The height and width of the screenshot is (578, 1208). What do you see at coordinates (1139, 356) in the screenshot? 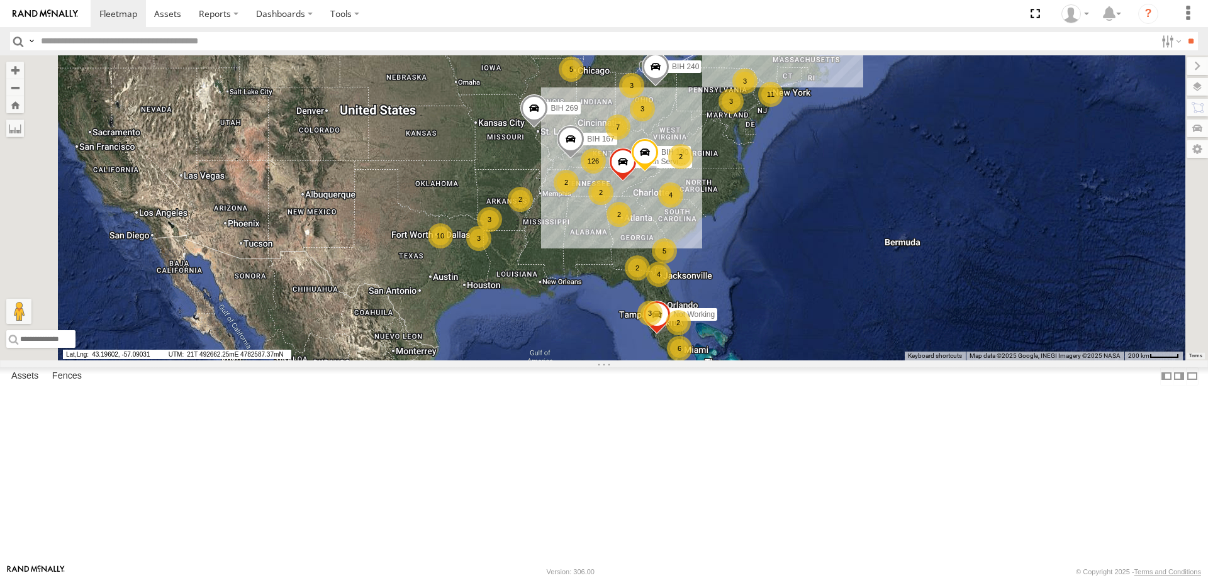
I see `span: 200 km` at bounding box center [1139, 356].